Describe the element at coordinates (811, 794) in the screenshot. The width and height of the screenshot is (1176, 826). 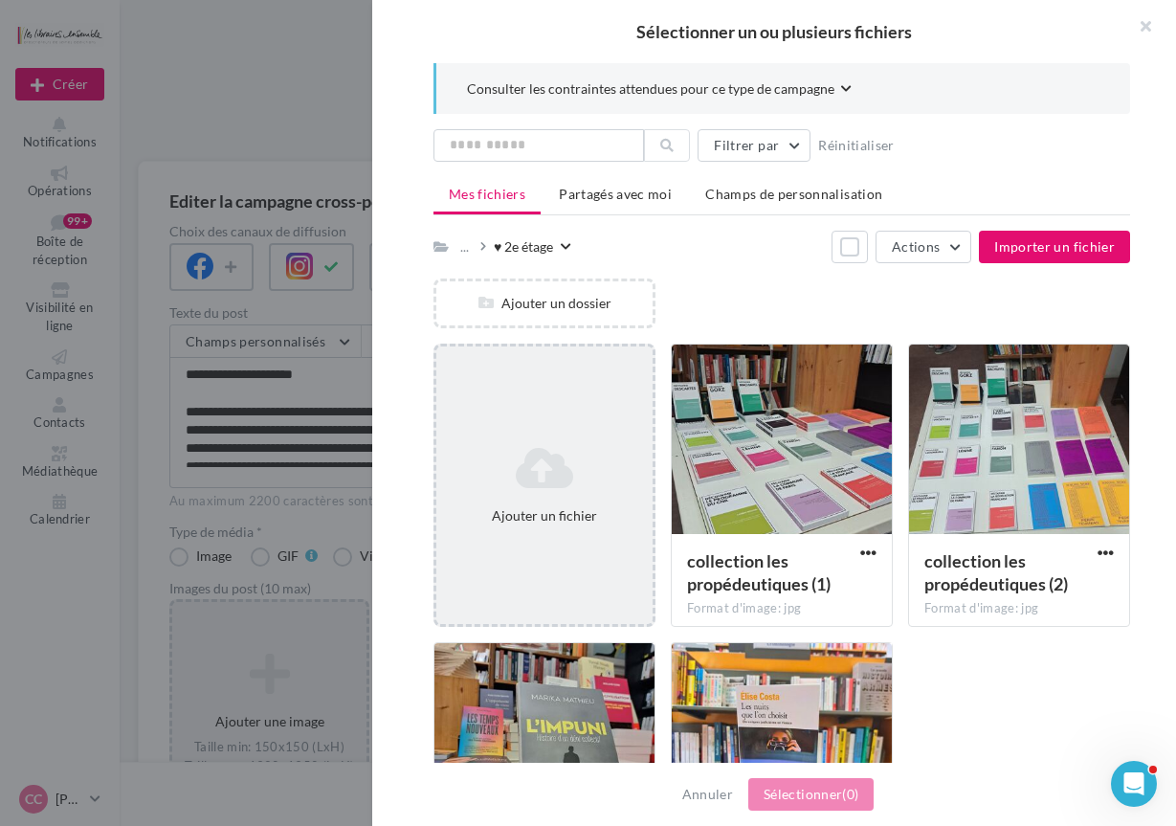
I see `button: Sélectionner(0)` at that location.